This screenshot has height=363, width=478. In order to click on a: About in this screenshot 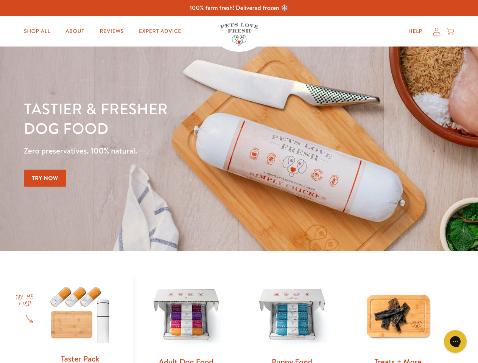, I will do `click(75, 31)`.